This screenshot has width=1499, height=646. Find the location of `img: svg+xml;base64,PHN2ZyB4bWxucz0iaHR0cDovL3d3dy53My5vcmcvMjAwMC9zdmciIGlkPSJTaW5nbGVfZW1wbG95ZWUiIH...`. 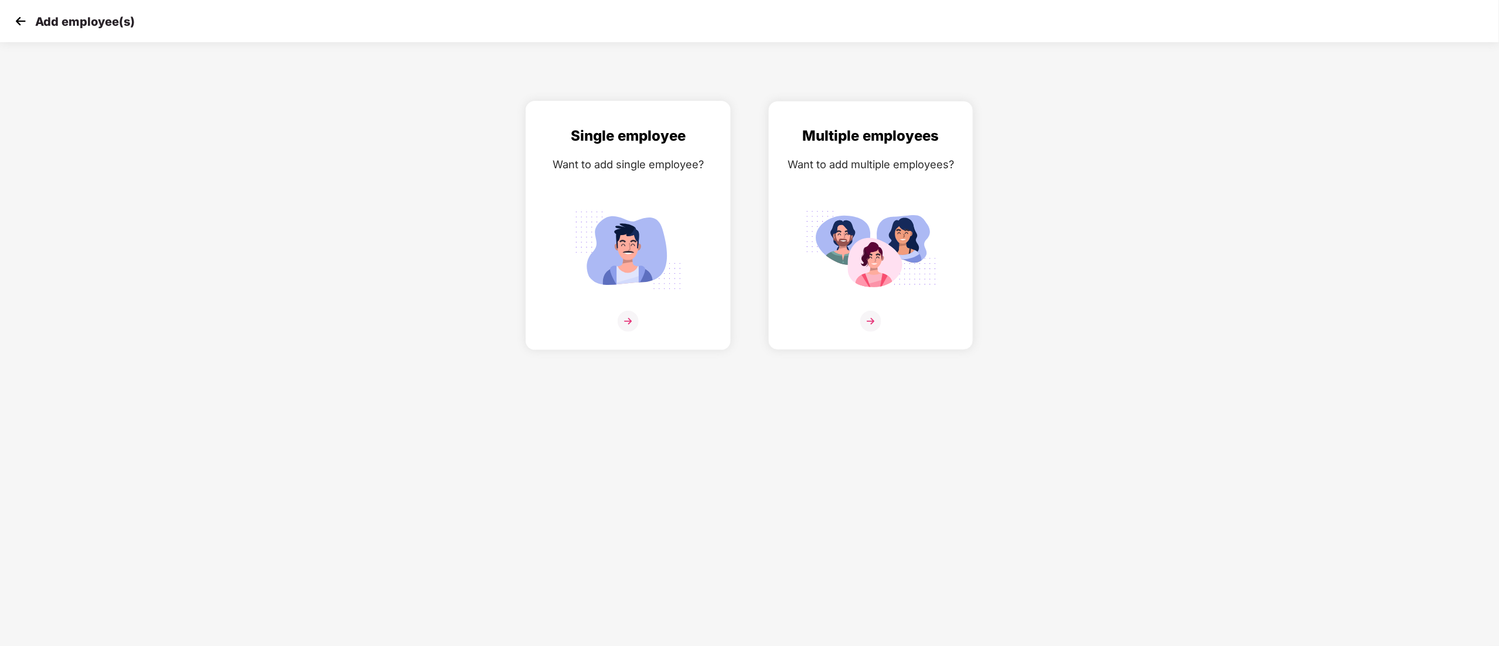

img: svg+xml;base64,PHN2ZyB4bWxucz0iaHR0cDovL3d3dy53My5vcmcvMjAwMC9zdmciIGlkPSJTaW5nbGVfZW1wbG95ZWUiIH... is located at coordinates (628, 250).